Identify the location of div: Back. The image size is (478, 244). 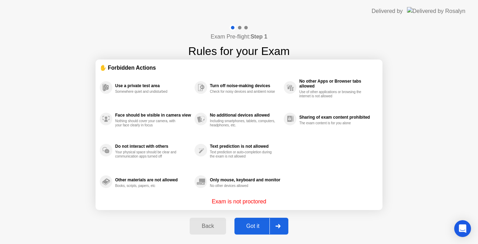
(207, 226).